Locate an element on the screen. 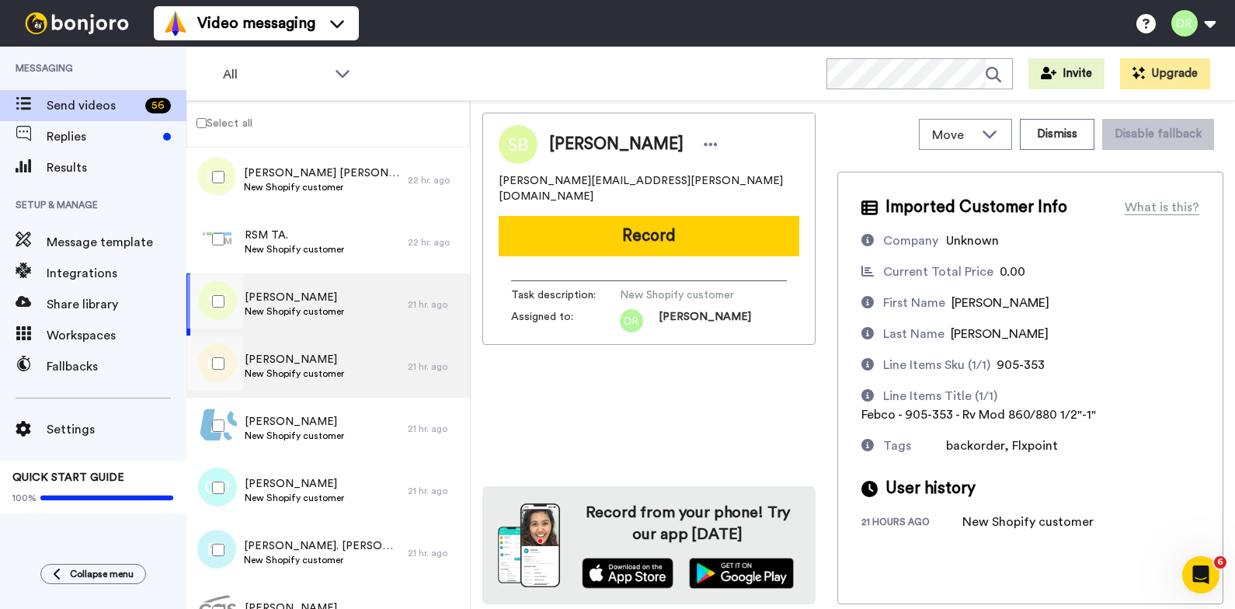 The width and height of the screenshot is (1235, 609). span: Results is located at coordinates (116, 168).